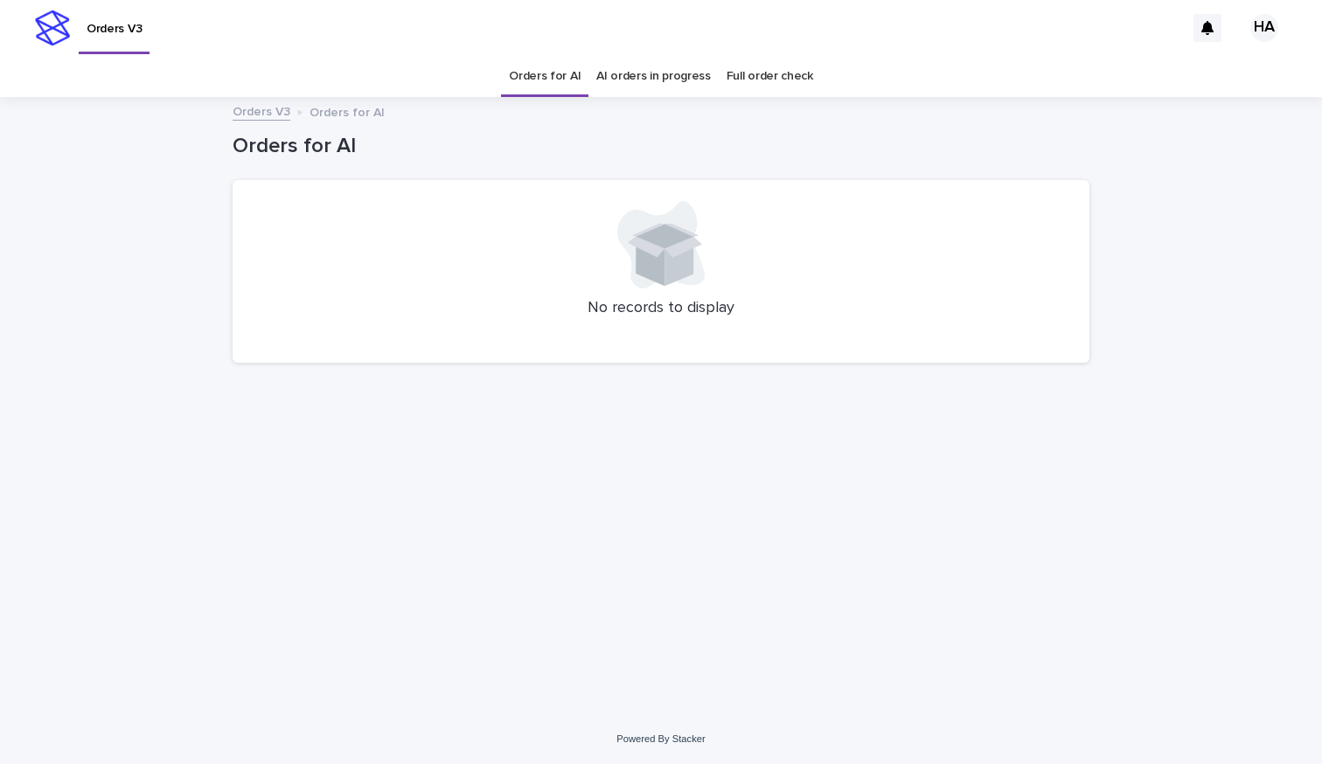 This screenshot has height=764, width=1322. What do you see at coordinates (660, 739) in the screenshot?
I see `a: Powered By Stacker` at bounding box center [660, 739].